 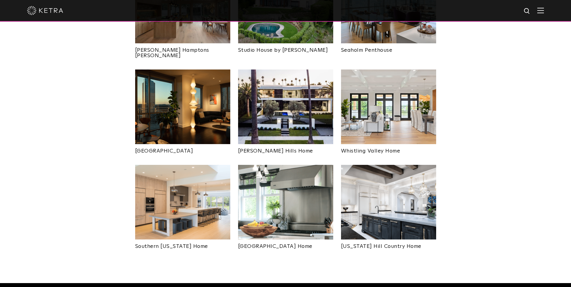 What do you see at coordinates (389, 149) in the screenshot?
I see `a: Whistling Valley Home` at bounding box center [389, 149].